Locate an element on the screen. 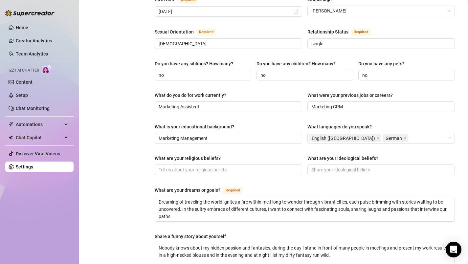 This screenshot has height=264, width=468. span: thunderbolt is located at coordinates (11, 125).